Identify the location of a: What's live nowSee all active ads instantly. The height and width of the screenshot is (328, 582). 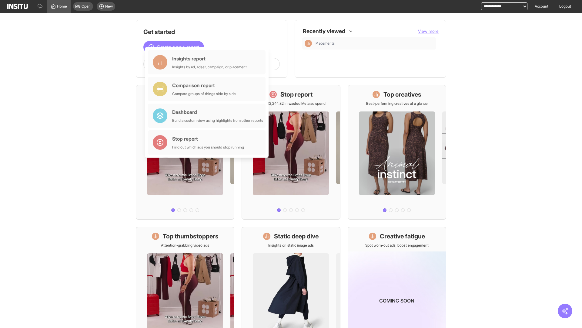
(185, 152).